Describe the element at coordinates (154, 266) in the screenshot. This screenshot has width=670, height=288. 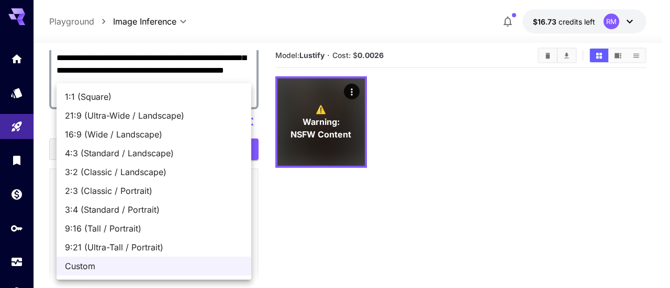
I see `span: Custom` at that location.